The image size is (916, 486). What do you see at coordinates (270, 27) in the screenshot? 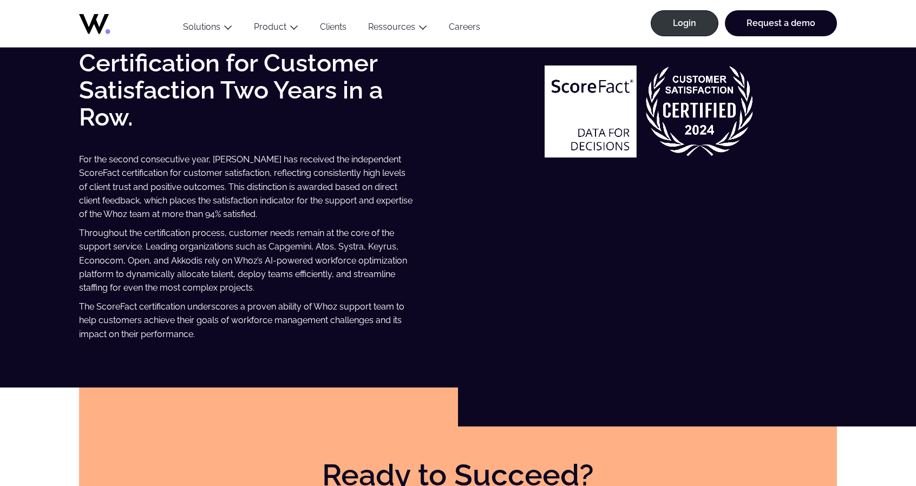
I see `a: Product` at bounding box center [270, 27].